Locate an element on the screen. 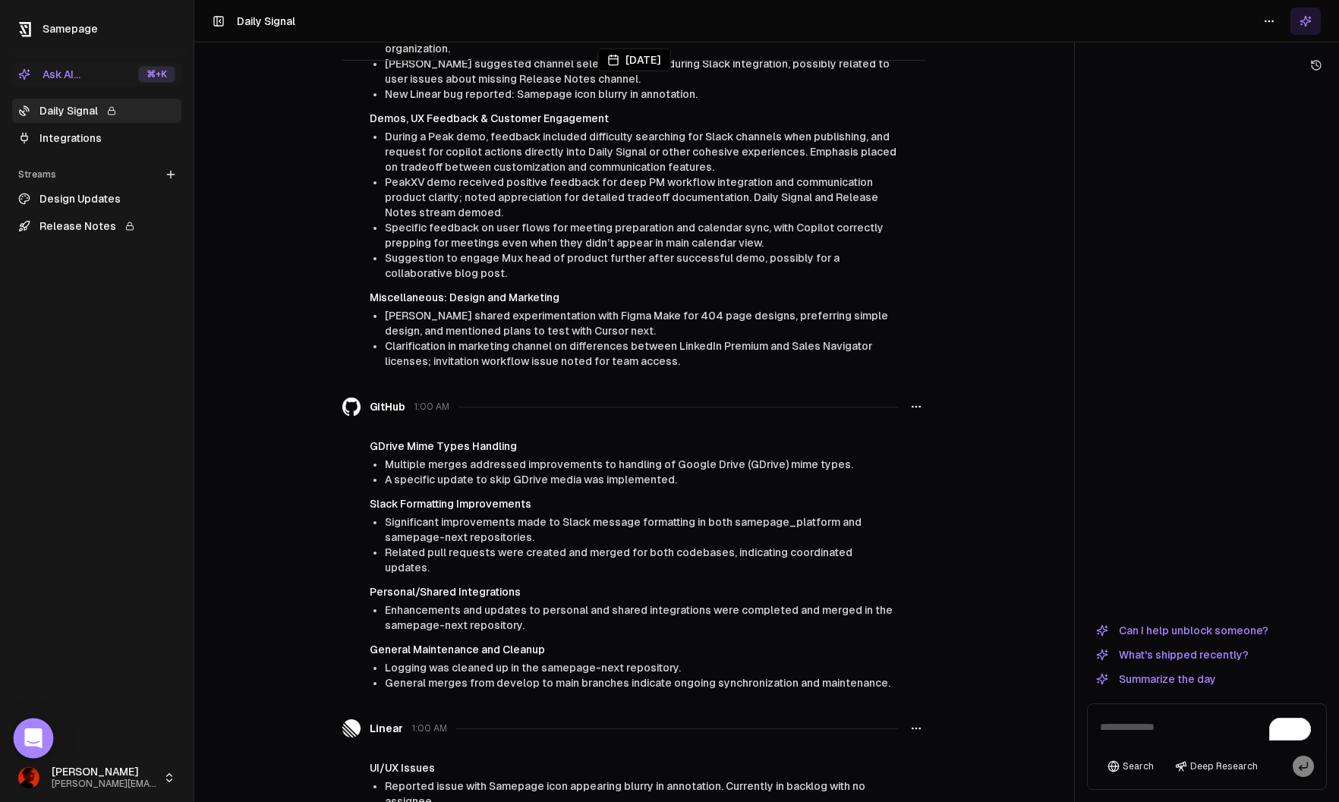  span: New Linear bug reported: Samepage icon blurry in annotation. is located at coordinates (541, 94).